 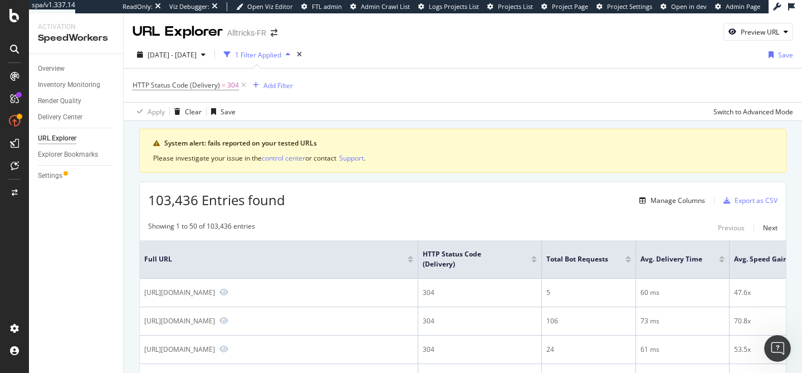 What do you see at coordinates (267, 259) in the screenshot?
I see `span: Full URL` at bounding box center [267, 259].